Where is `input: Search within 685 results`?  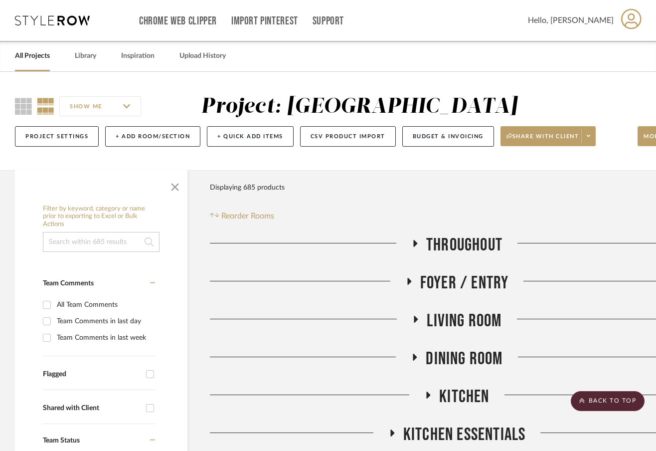 input: Search within 685 results is located at coordinates (101, 242).